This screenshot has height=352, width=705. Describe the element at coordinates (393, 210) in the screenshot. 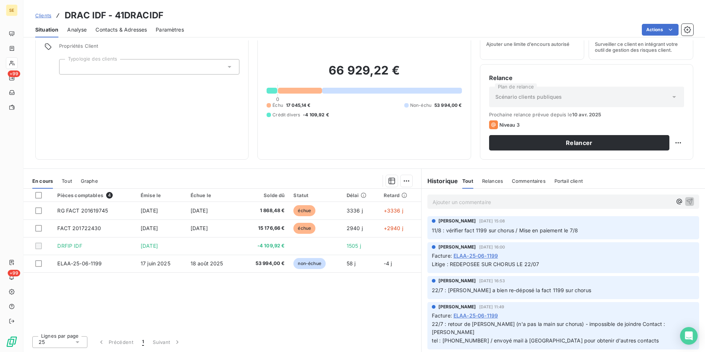

I see `span: +3336 j` at that location.